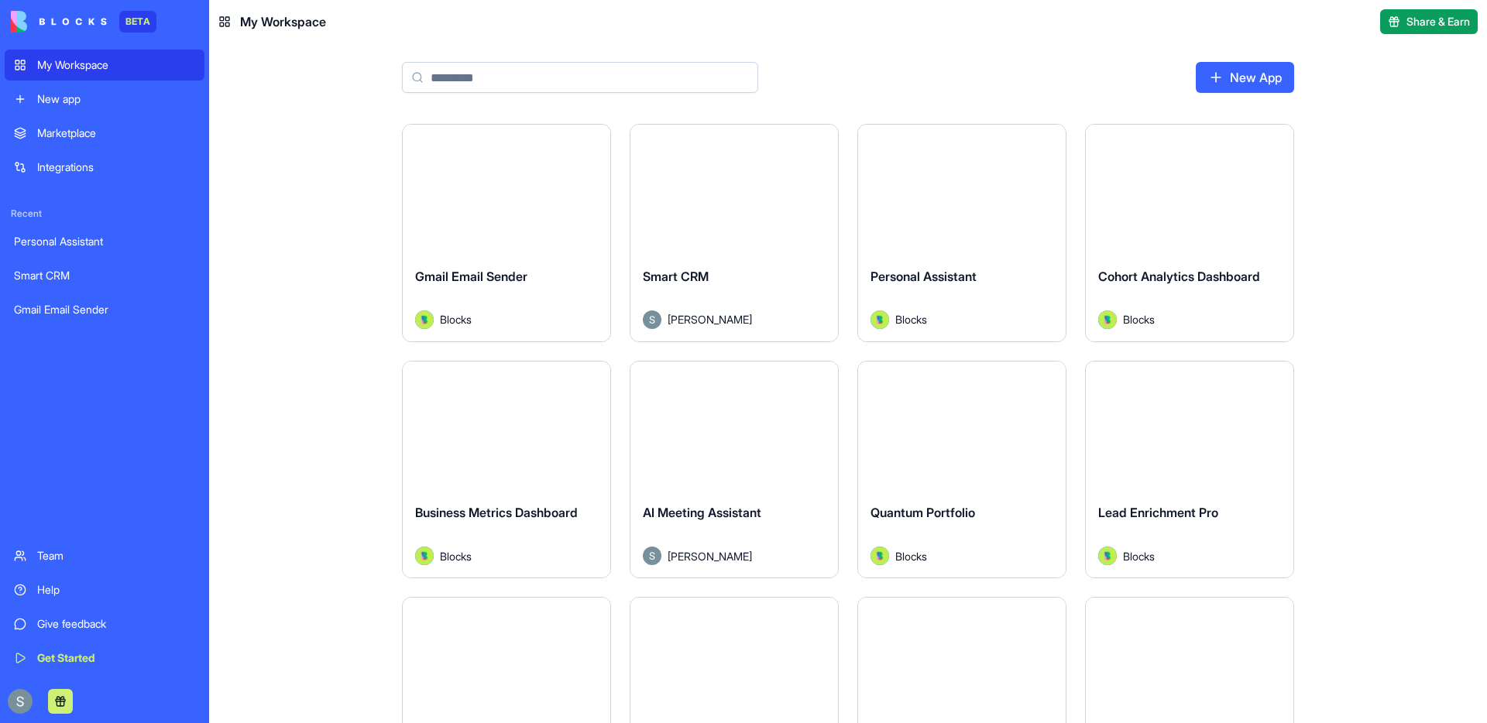  Describe the element at coordinates (105, 310) in the screenshot. I see `div: Gmail Email Sender` at that location.